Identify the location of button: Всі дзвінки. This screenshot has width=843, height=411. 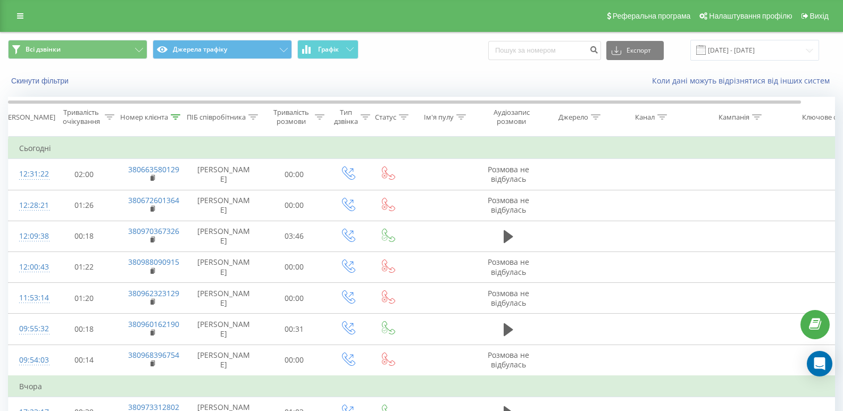
(78, 49).